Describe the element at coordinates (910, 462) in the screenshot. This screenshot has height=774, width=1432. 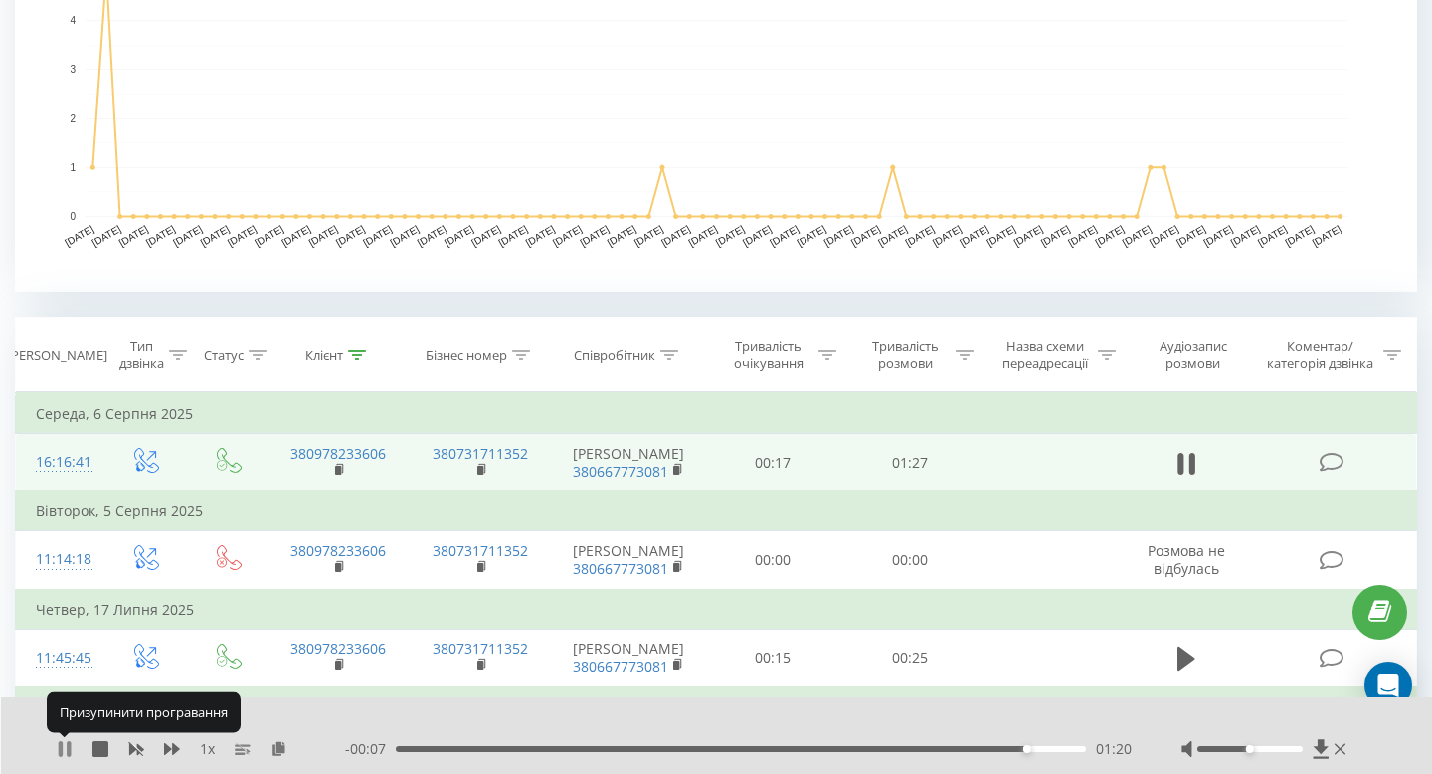
I see `td: 01:27` at that location.